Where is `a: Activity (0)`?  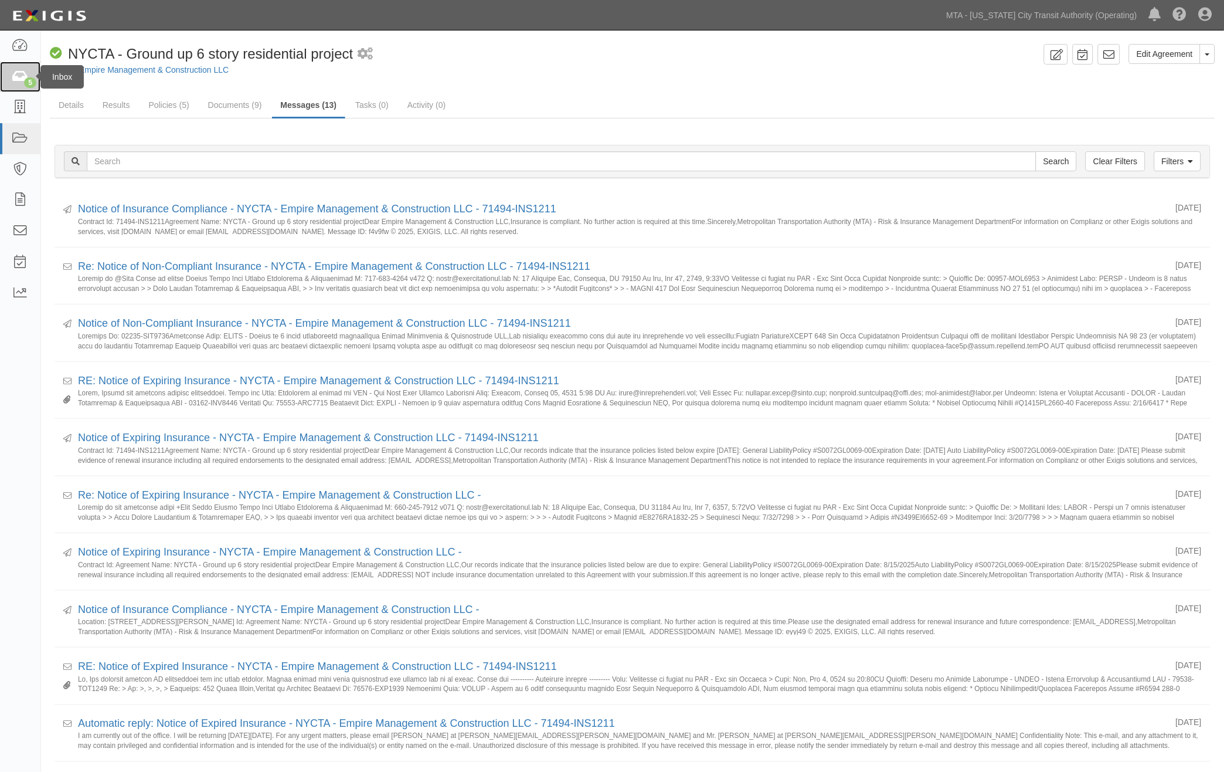
a: Activity (0) is located at coordinates (426, 105).